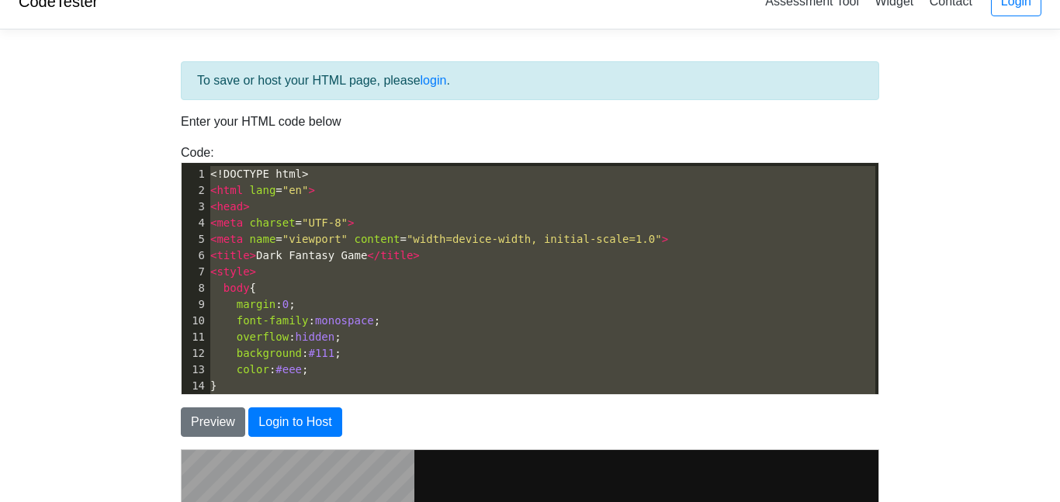 This screenshot has width=1060, height=502. I want to click on div: 9, so click(194, 304).